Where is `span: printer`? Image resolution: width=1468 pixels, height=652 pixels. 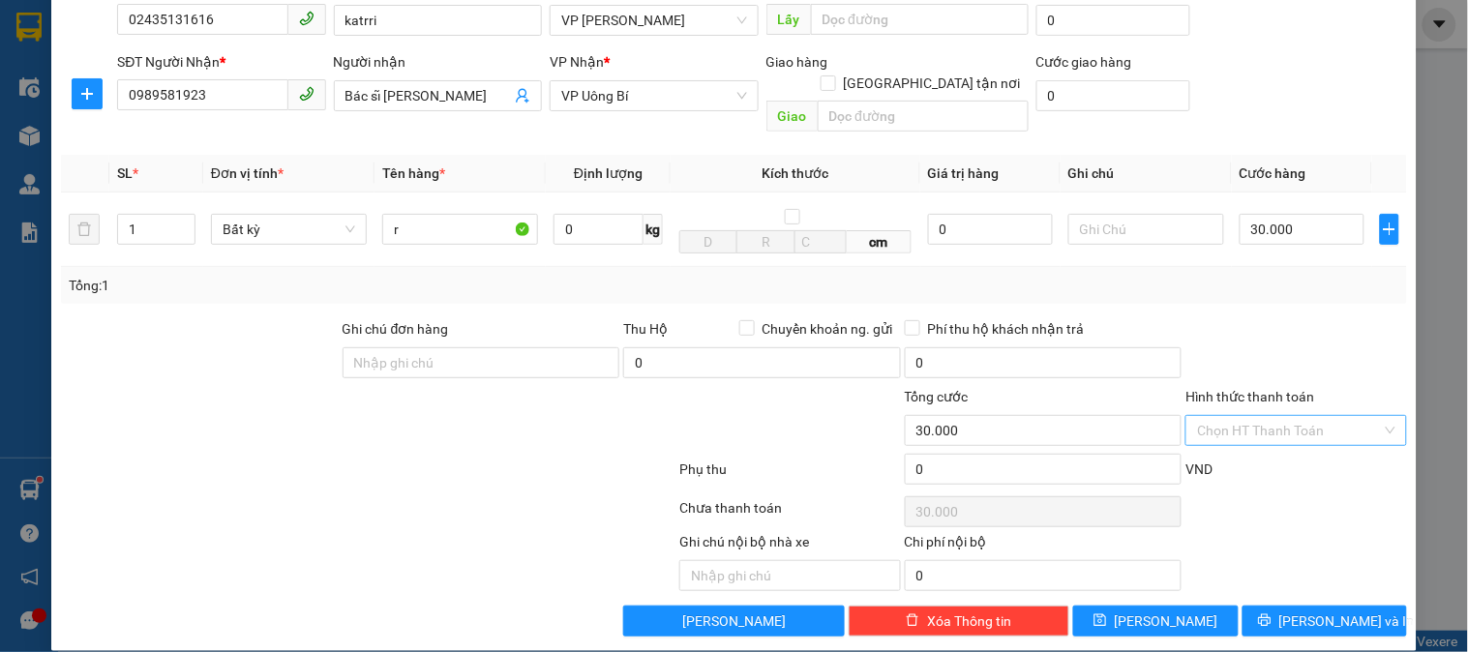 span: printer is located at coordinates (1265, 621).